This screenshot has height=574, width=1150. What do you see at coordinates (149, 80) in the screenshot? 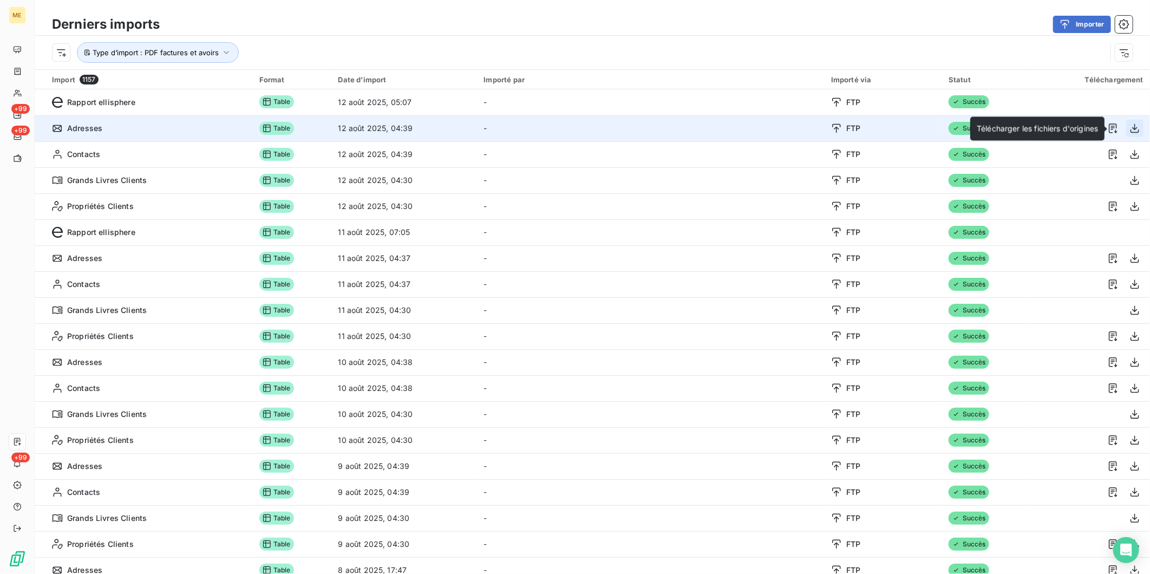
I see `div: Import` at bounding box center [149, 80].